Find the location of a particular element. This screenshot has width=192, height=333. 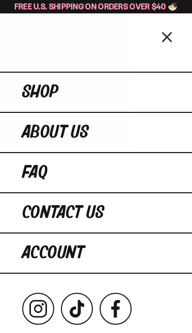

span: Account is located at coordinates (53, 253).